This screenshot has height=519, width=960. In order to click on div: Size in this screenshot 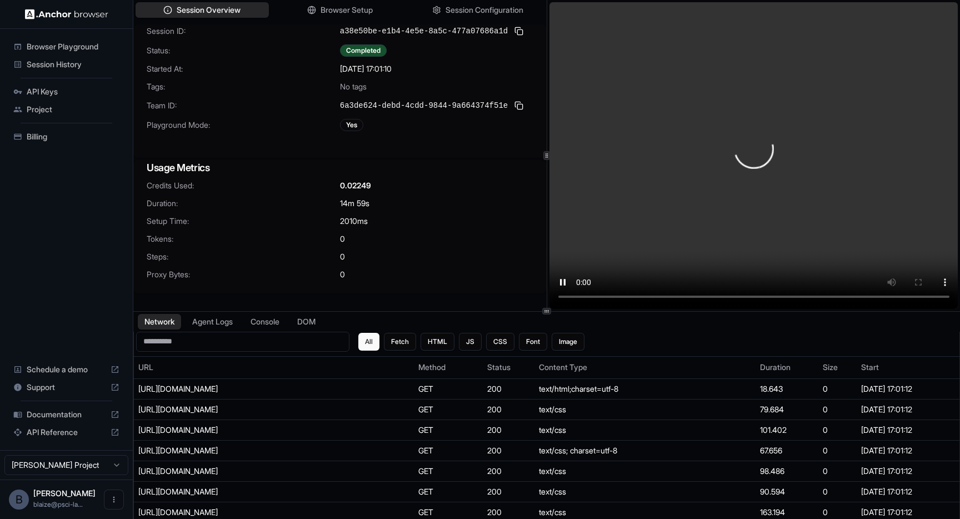, I will do `click(838, 367)`.